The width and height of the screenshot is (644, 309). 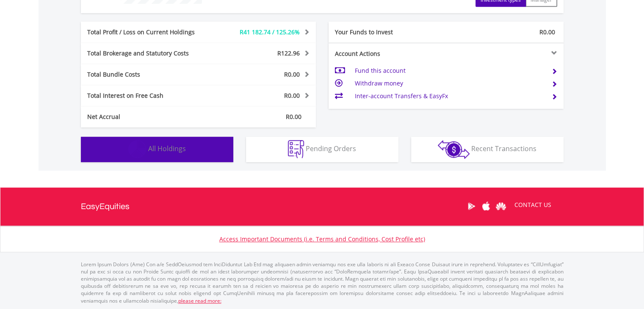 I want to click on div: Total Brokerage and Statutory Costs, so click(x=149, y=53).